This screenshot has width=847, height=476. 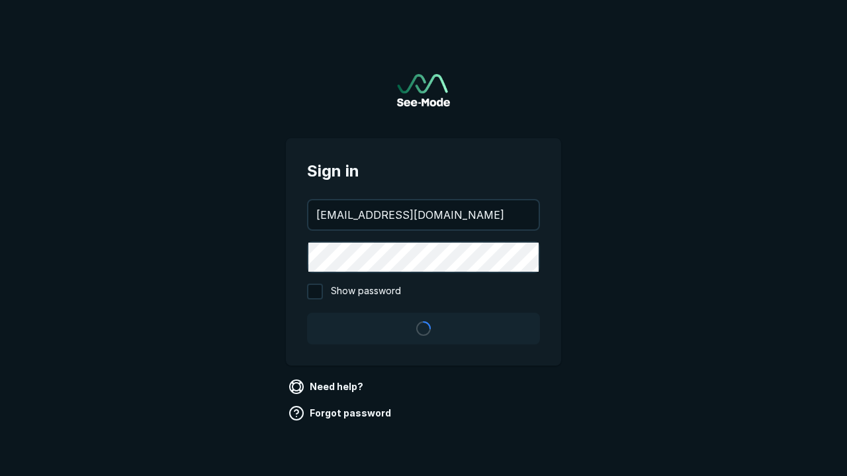 I want to click on input: your@email.com, so click(x=423, y=215).